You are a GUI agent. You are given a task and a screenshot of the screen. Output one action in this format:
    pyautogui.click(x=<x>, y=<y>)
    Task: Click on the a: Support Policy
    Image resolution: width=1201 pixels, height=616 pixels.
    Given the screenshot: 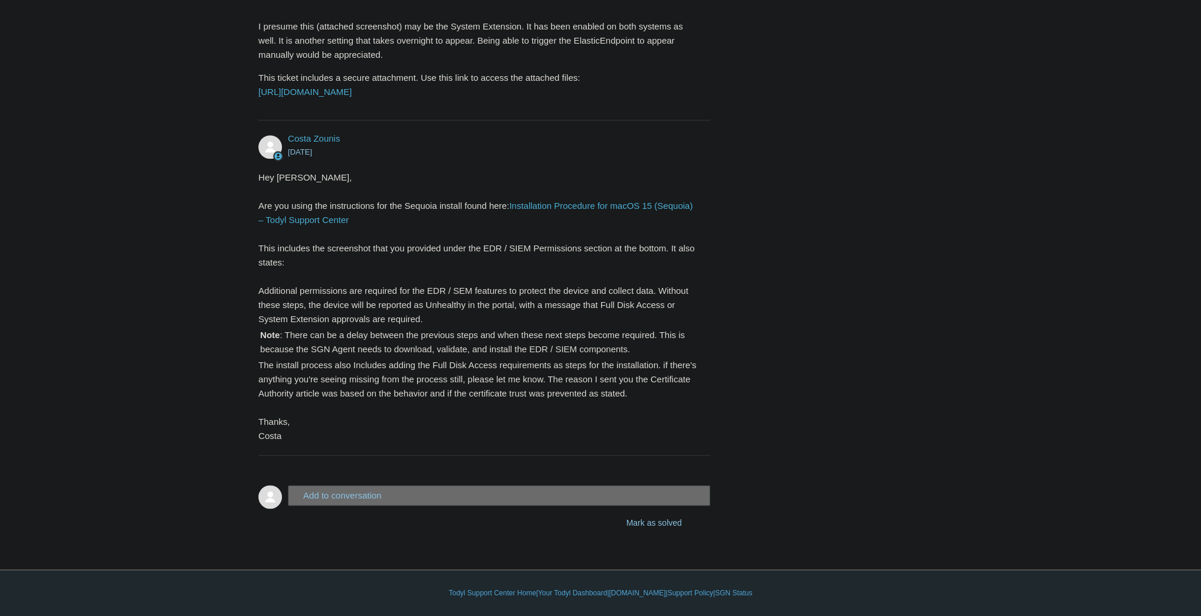 What is the action you would take?
    pyautogui.click(x=690, y=593)
    